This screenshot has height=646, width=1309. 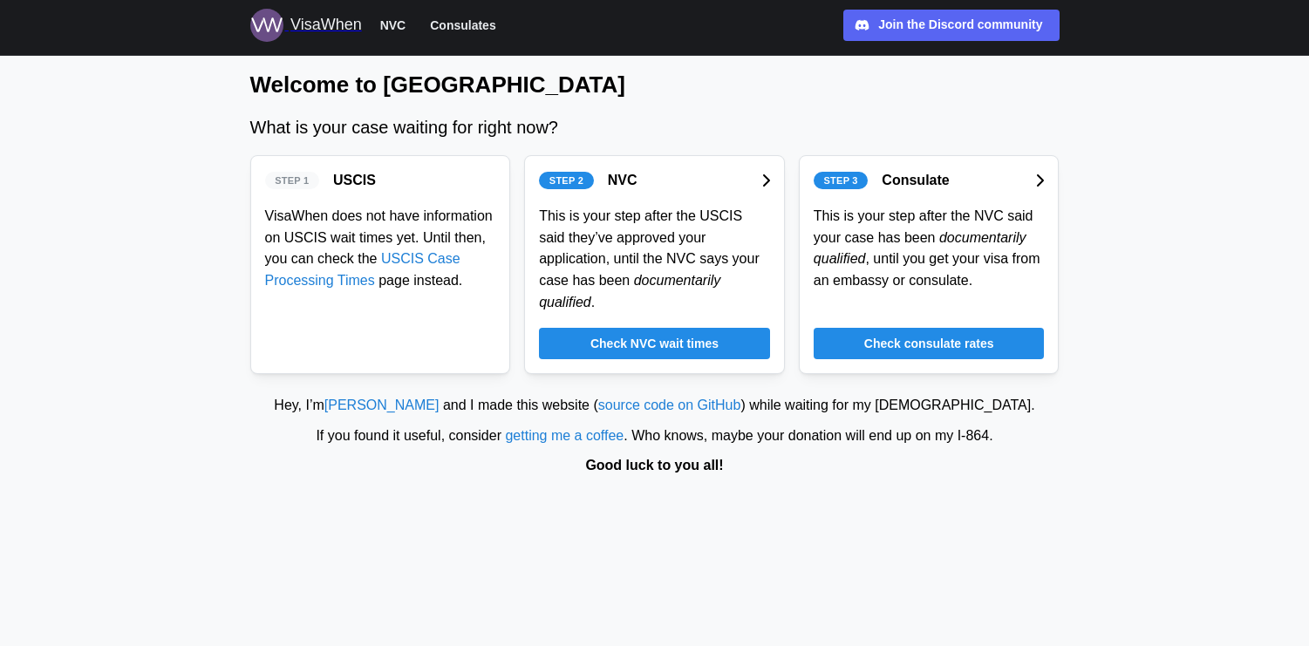 I want to click on a: Consulates, so click(x=462, y=25).